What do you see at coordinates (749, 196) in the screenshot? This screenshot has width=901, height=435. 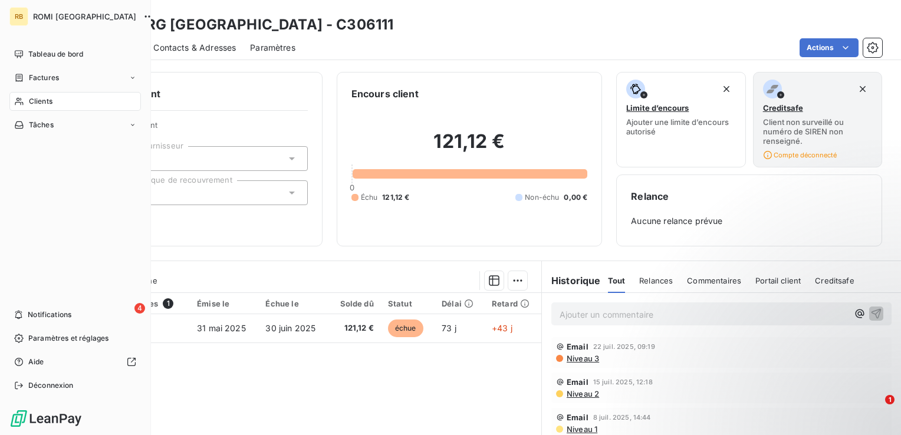 I see `h6: Relance` at bounding box center [749, 196].